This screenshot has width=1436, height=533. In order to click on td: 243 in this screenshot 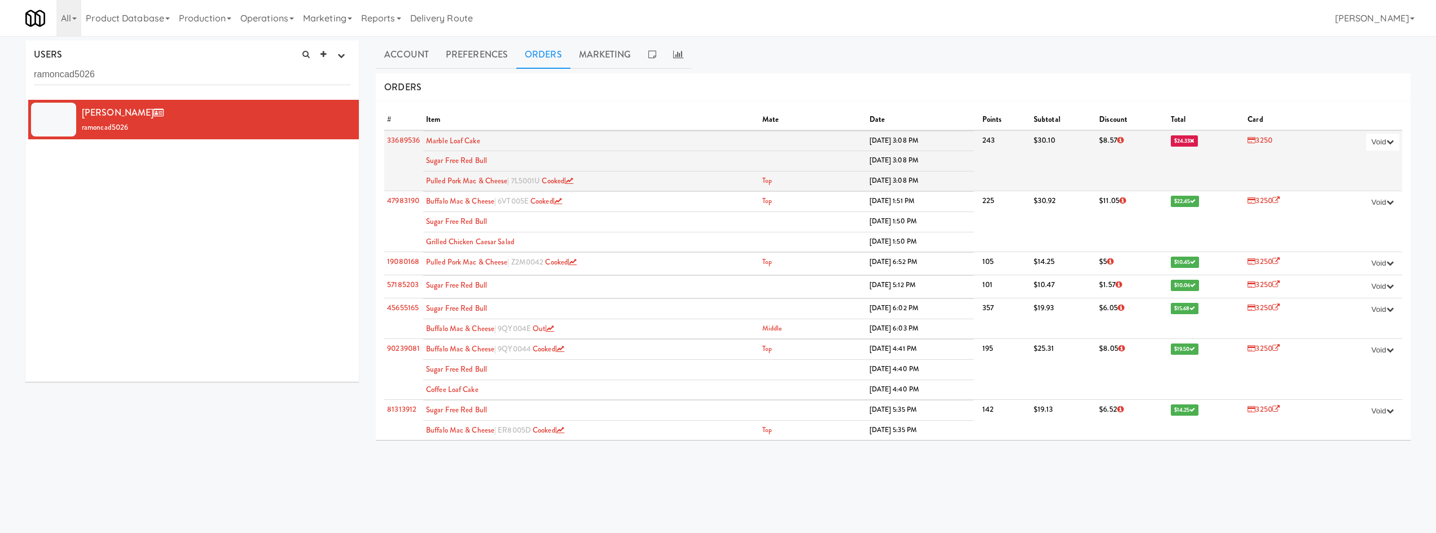, I will do `click(1005, 161)`.